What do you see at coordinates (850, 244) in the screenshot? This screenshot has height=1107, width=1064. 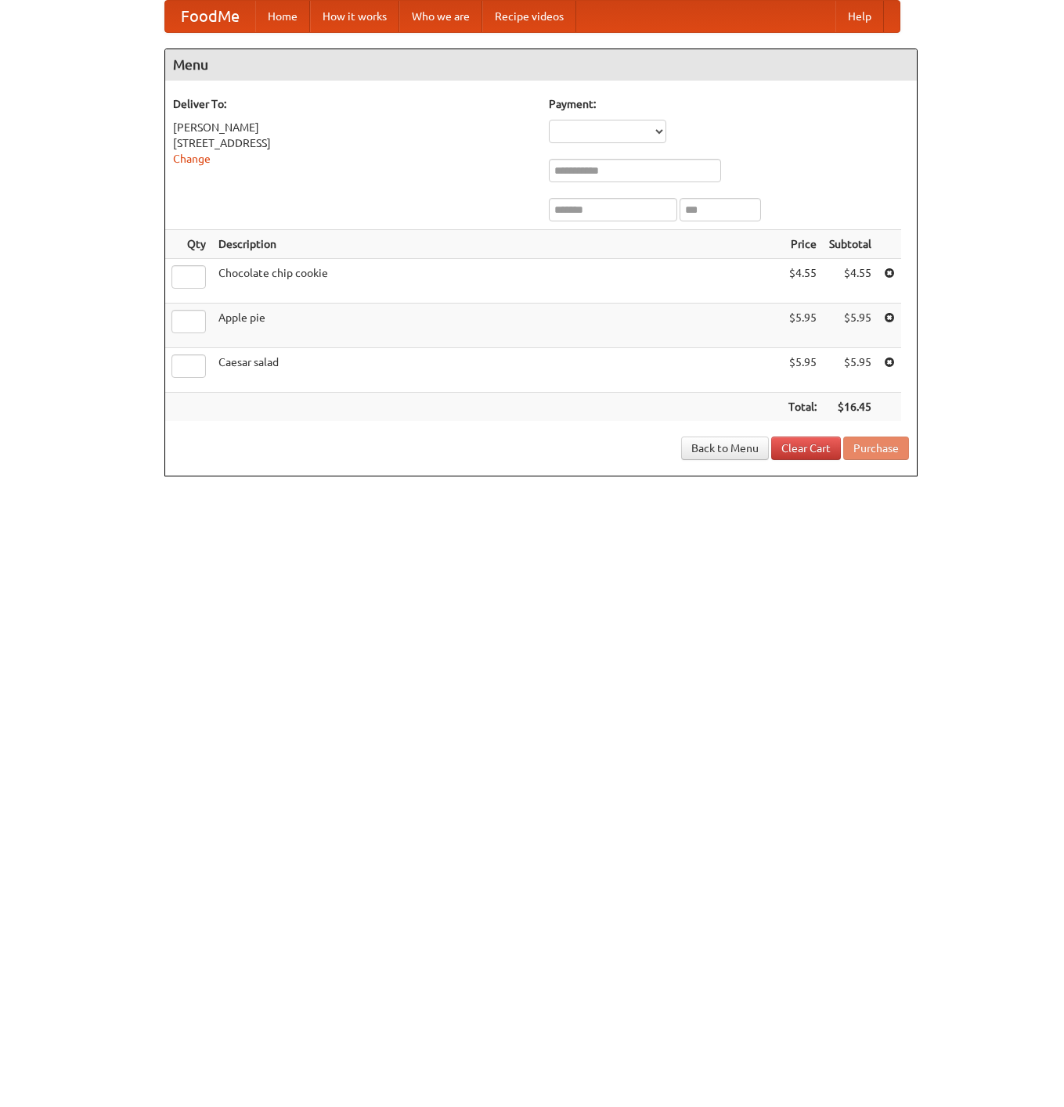 I see `th: Subtotal` at bounding box center [850, 244].